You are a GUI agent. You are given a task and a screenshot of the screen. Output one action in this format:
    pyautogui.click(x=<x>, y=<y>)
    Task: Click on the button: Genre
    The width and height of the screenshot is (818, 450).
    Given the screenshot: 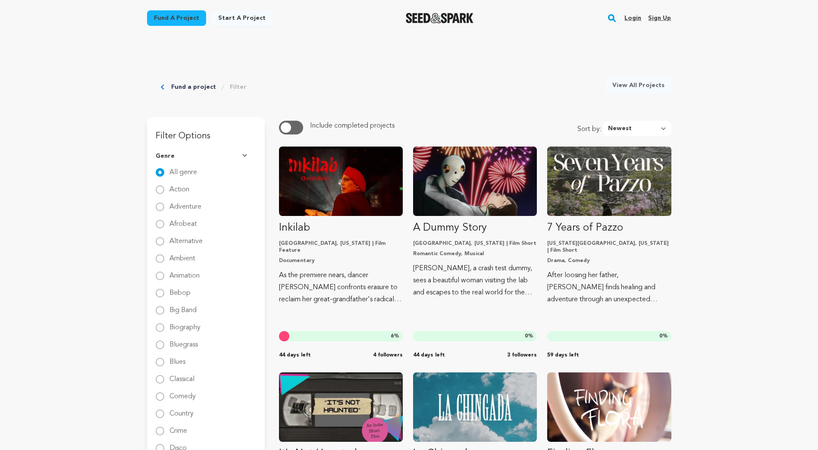 What is the action you would take?
    pyautogui.click(x=206, y=156)
    